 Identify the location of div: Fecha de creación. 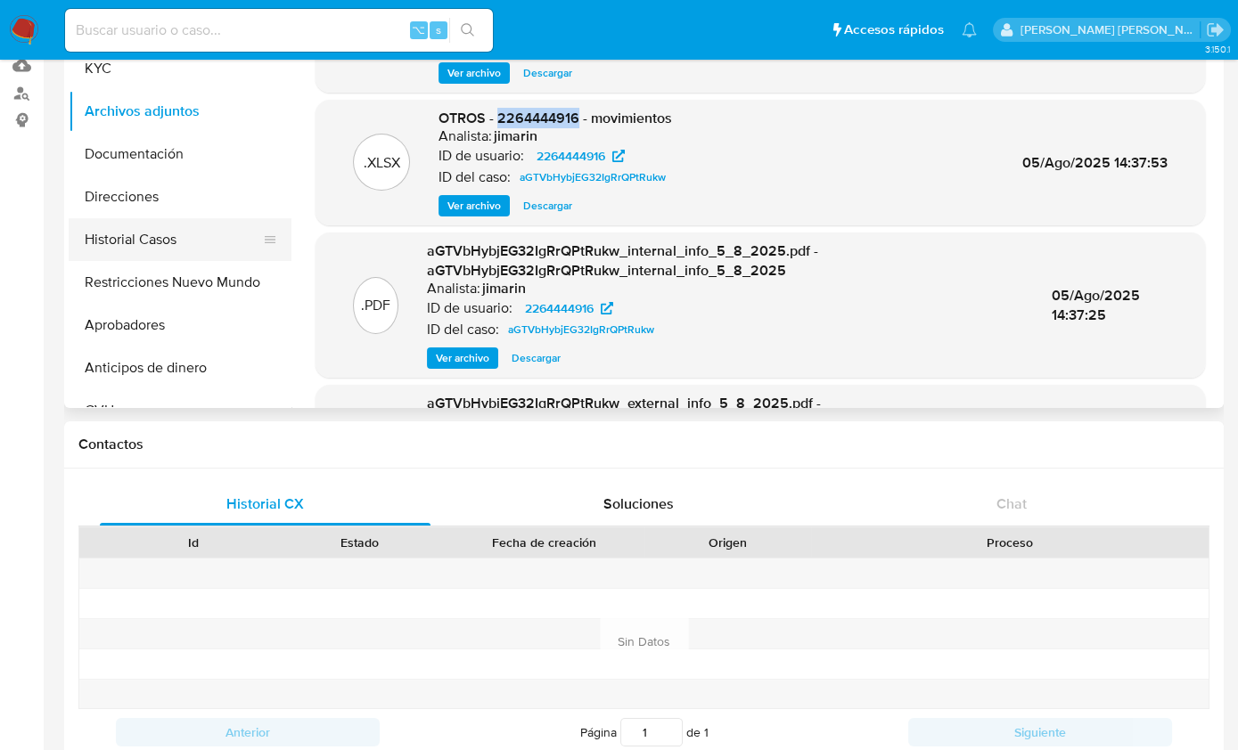
(544, 543).